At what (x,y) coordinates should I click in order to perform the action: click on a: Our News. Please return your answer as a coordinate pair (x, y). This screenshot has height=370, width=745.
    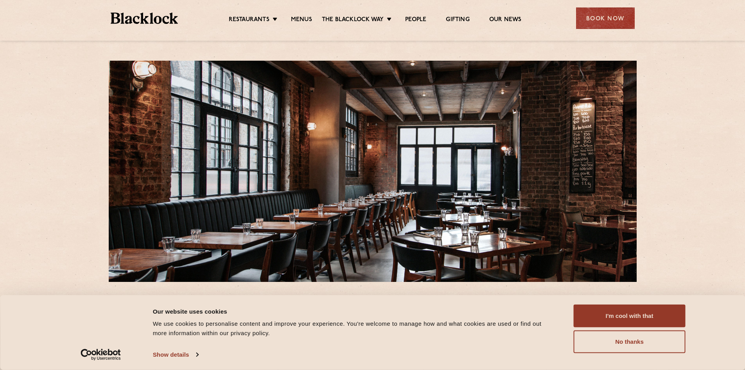
    Looking at the image, I should click on (505, 20).